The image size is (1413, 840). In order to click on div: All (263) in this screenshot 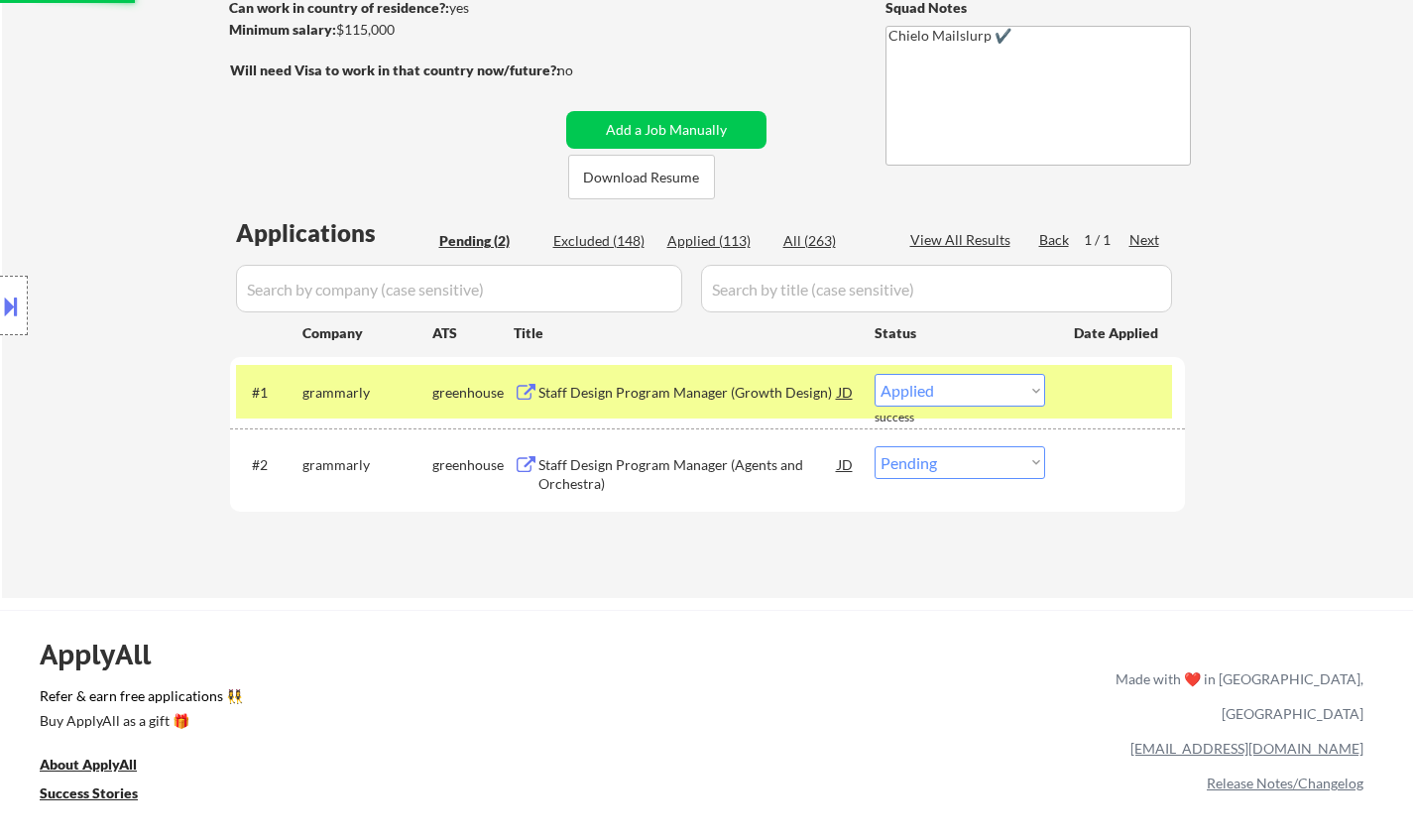, I will do `click(833, 241)`.